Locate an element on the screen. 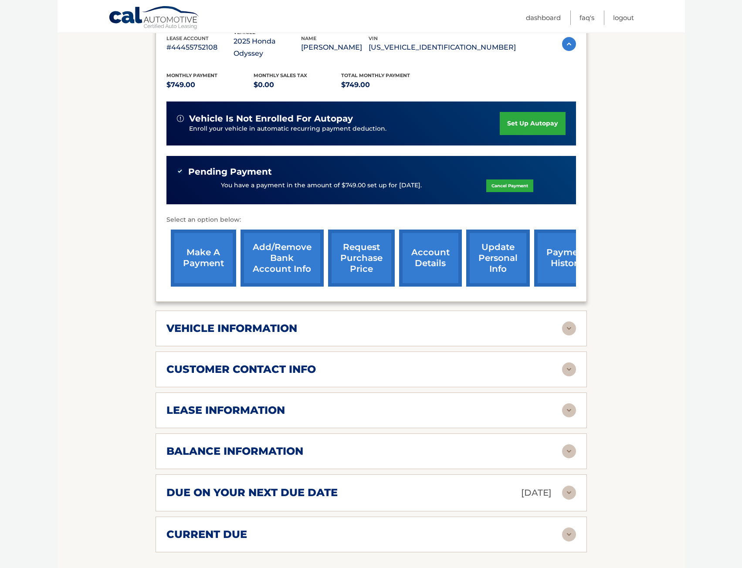 This screenshot has height=568, width=742. a: Dashboard is located at coordinates (543, 17).